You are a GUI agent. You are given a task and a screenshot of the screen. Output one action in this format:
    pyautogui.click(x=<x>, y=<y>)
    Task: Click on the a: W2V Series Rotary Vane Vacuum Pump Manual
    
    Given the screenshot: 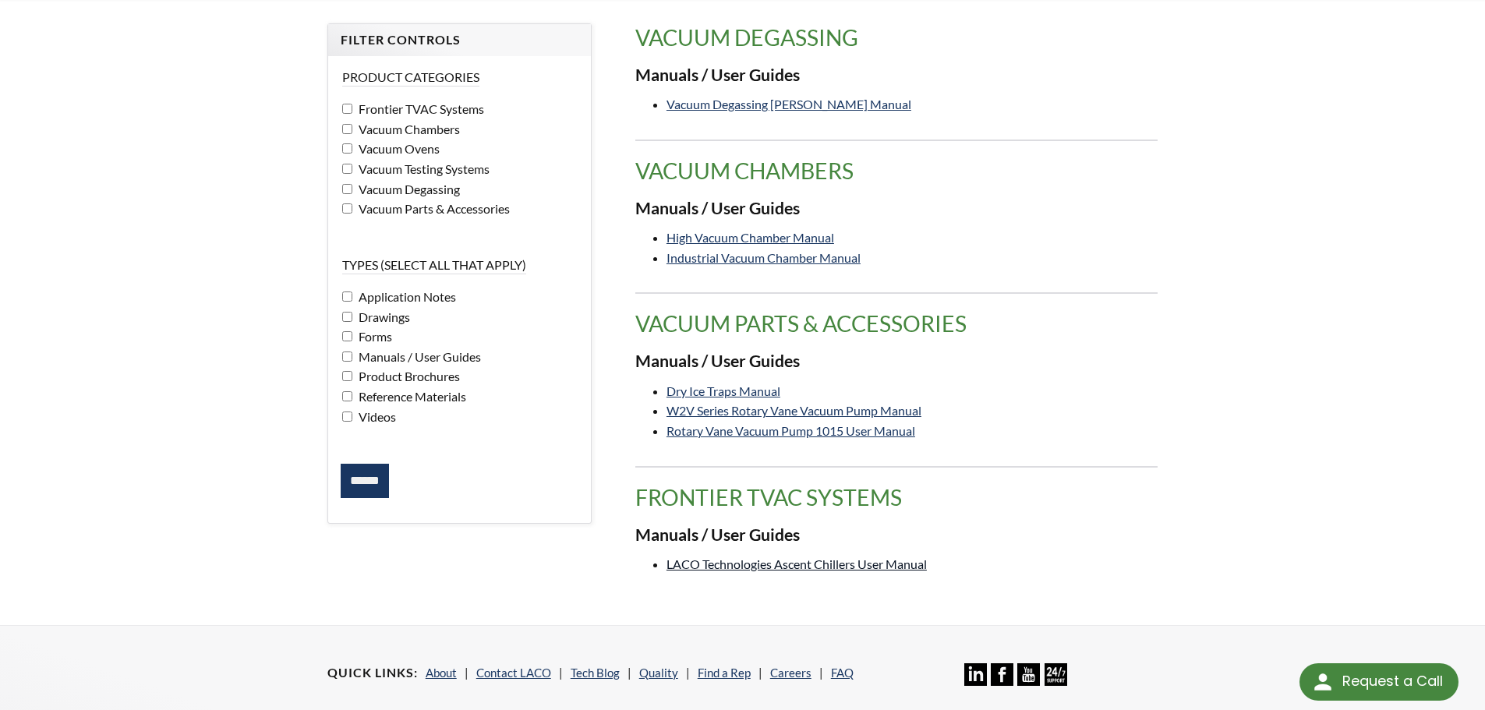 What is the action you would take?
    pyautogui.click(x=794, y=410)
    